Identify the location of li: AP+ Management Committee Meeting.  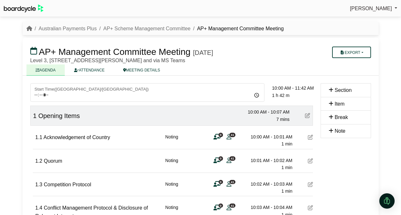
(237, 29).